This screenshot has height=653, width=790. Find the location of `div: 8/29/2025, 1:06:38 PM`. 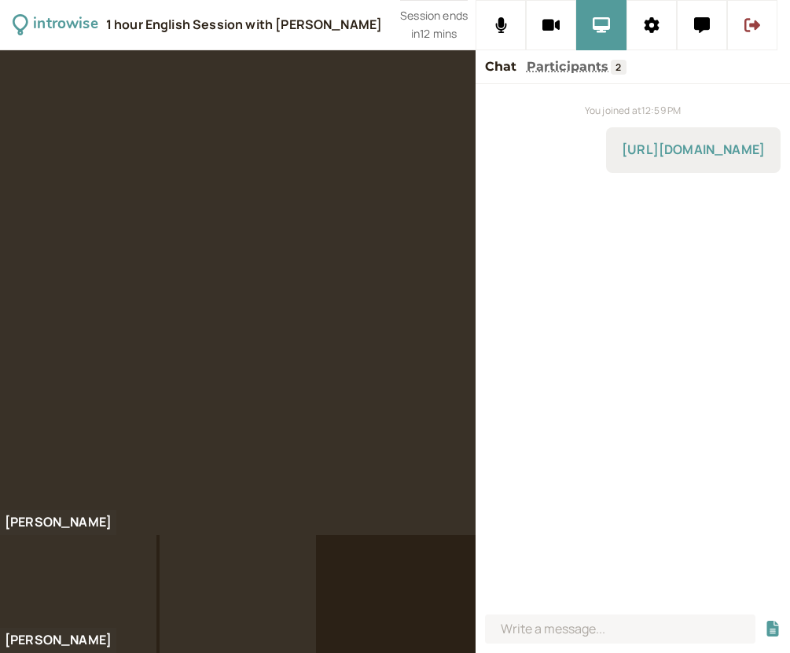

div: 8/29/2025, 1:06:38 PM is located at coordinates (693, 150).